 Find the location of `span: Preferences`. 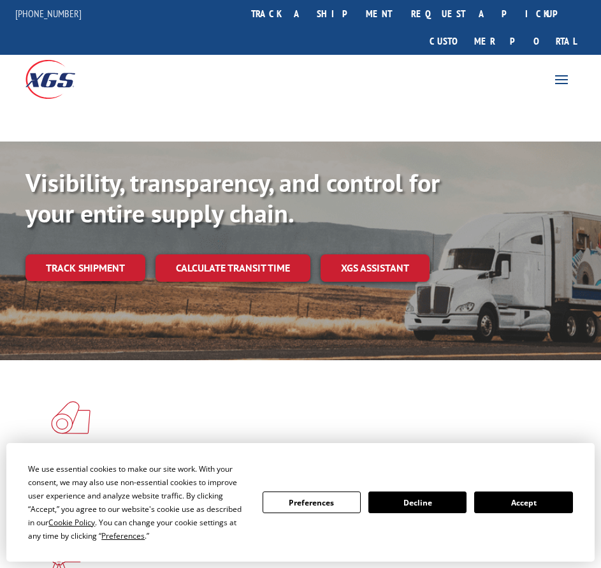

span: Preferences is located at coordinates (123, 536).